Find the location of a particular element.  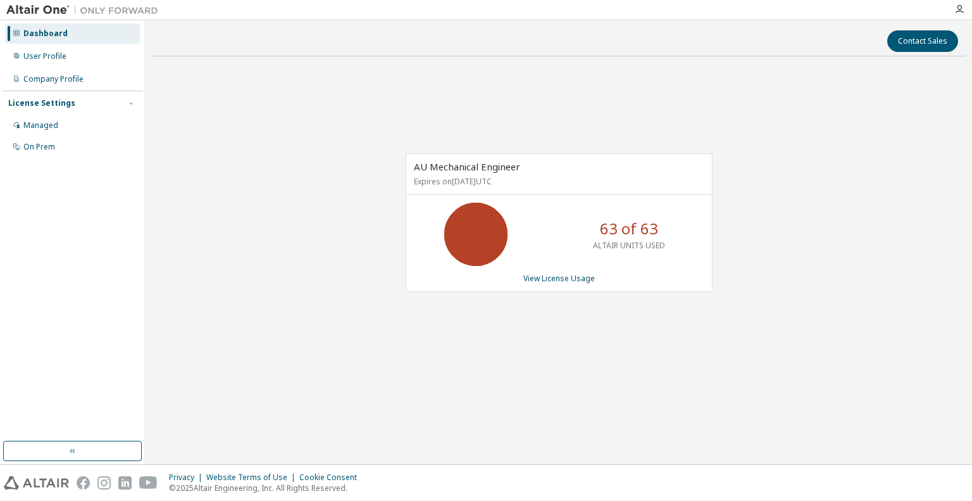

img: linkedin.svg is located at coordinates (125, 482).